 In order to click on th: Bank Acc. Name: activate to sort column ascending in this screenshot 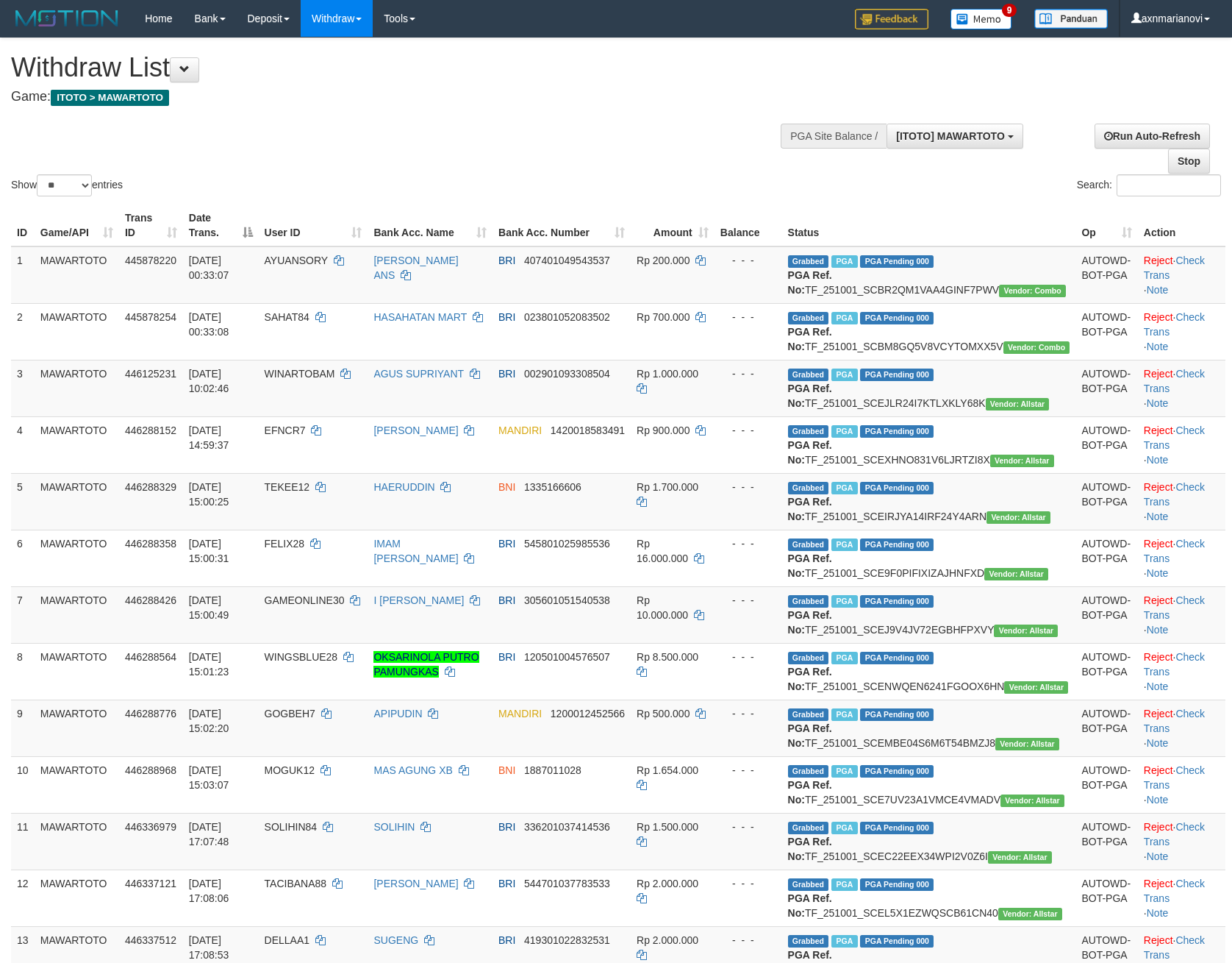, I will do `click(430, 225)`.